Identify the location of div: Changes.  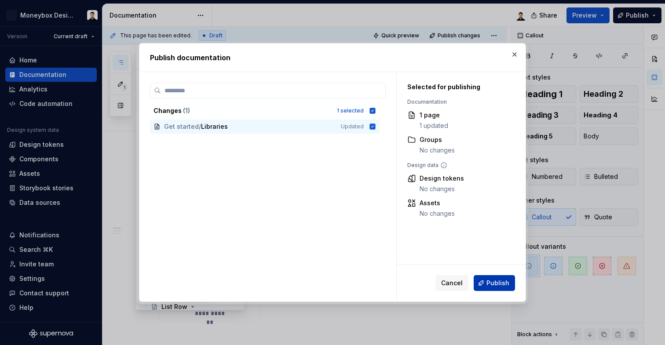
(242, 111).